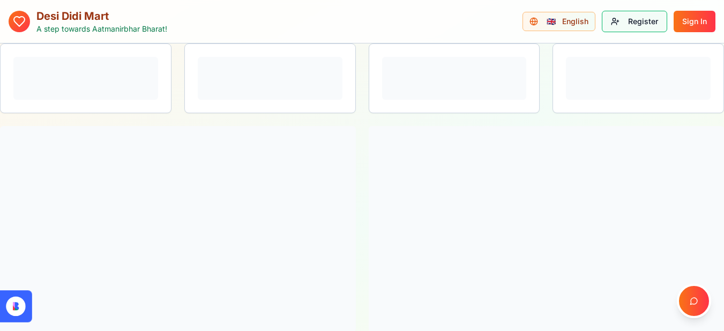 The width and height of the screenshot is (724, 331). I want to click on span: English, so click(575, 21).